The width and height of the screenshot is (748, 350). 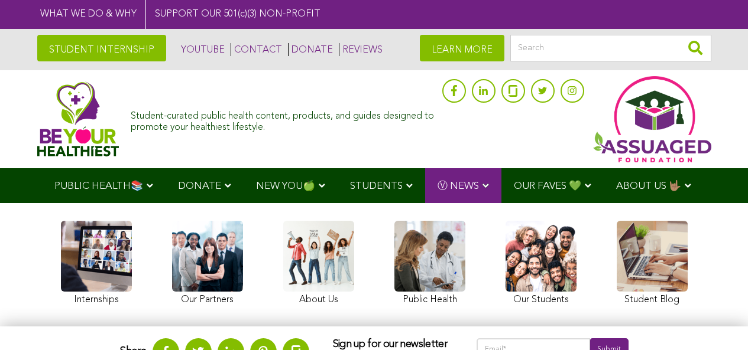 I want to click on a: STUDENT INTERNSHIP, so click(x=102, y=48).